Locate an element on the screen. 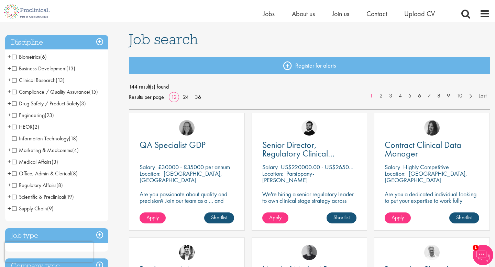  a: 9 is located at coordinates (448, 96).